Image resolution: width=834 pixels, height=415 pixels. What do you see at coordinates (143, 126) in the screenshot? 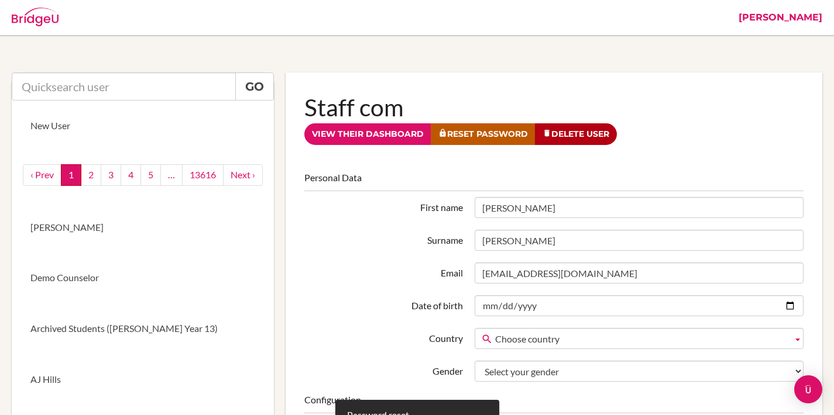
I see `a: New User` at bounding box center [143, 126].